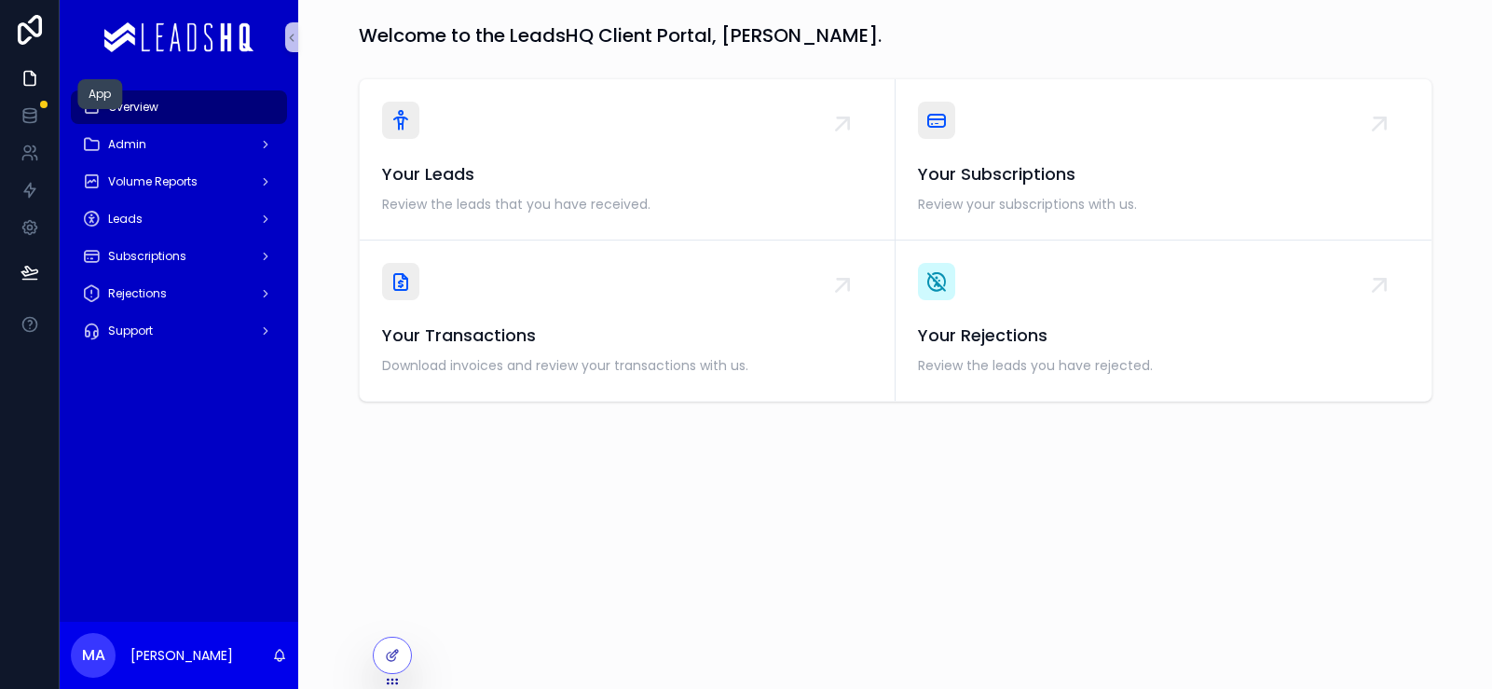  I want to click on span: Download invoices and review your transactions with us., so click(627, 365).